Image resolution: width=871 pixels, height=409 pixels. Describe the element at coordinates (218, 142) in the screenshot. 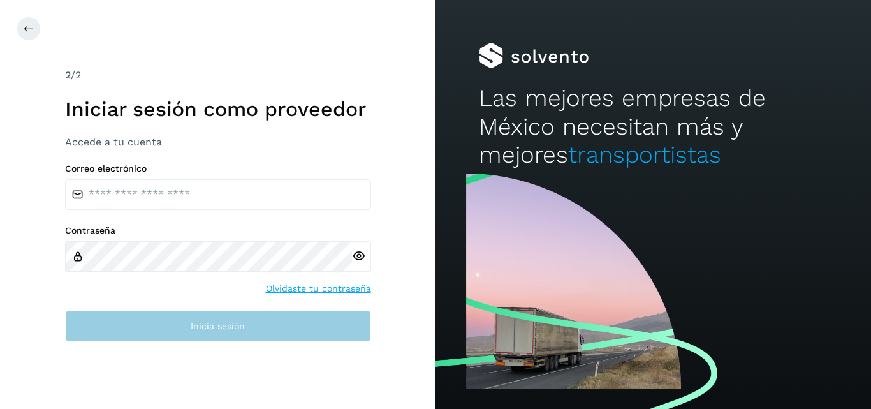

I see `h3: Accede a tu cuenta` at that location.